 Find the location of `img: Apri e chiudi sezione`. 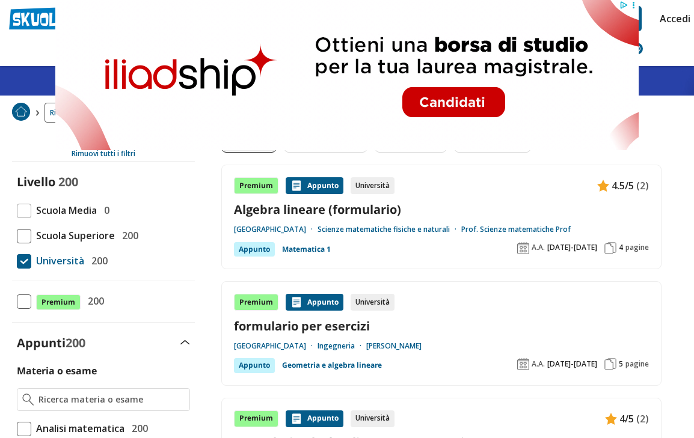

img: Apri e chiudi sezione is located at coordinates (185, 343).